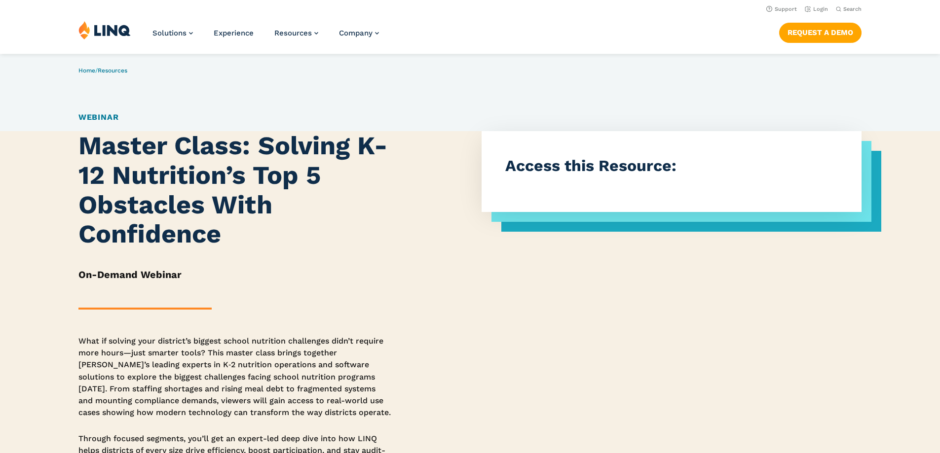 This screenshot has width=940, height=453. Describe the element at coordinates (169, 33) in the screenshot. I see `span: Solutions` at that location.